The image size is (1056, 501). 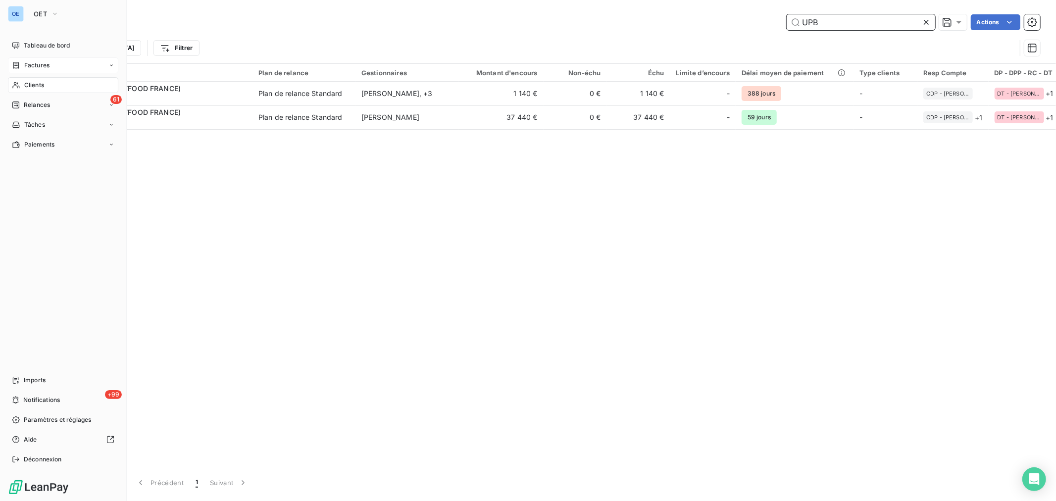 I want to click on span: CUPB, so click(x=157, y=122).